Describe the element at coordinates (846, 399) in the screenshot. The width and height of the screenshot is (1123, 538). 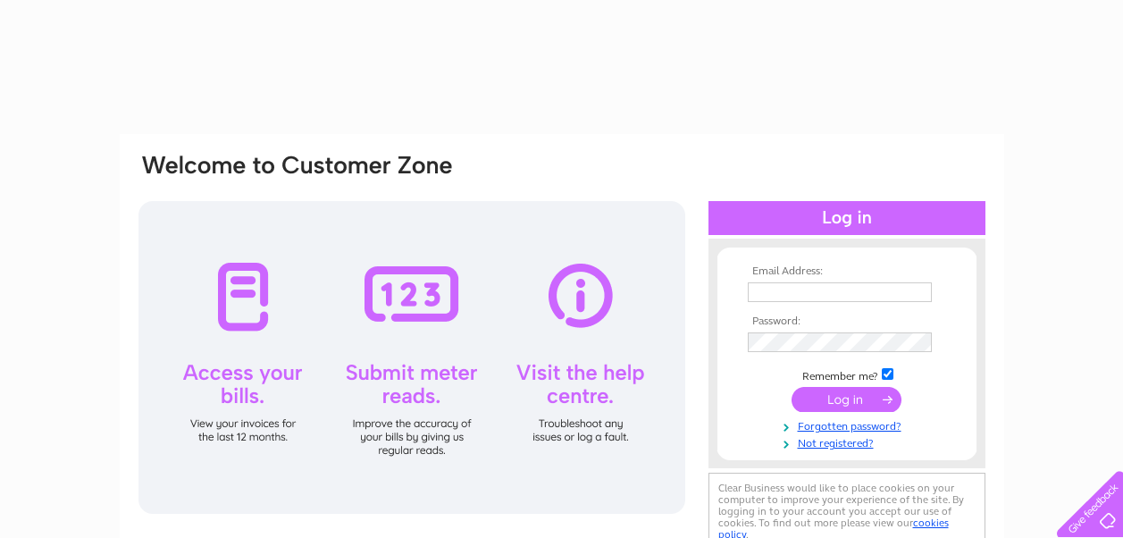
I see `input: Submit` at that location.